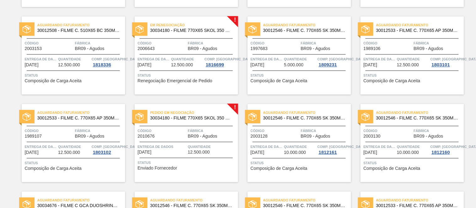 The image size is (476, 208). I want to click on font: 1989107, so click(33, 137).